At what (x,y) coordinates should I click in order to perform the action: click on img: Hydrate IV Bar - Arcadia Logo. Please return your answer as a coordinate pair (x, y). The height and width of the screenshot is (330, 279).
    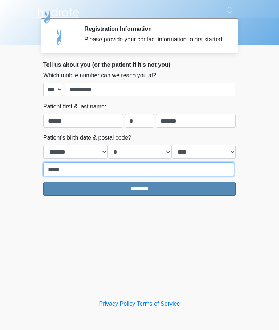
    Looking at the image, I should click on (58, 15).